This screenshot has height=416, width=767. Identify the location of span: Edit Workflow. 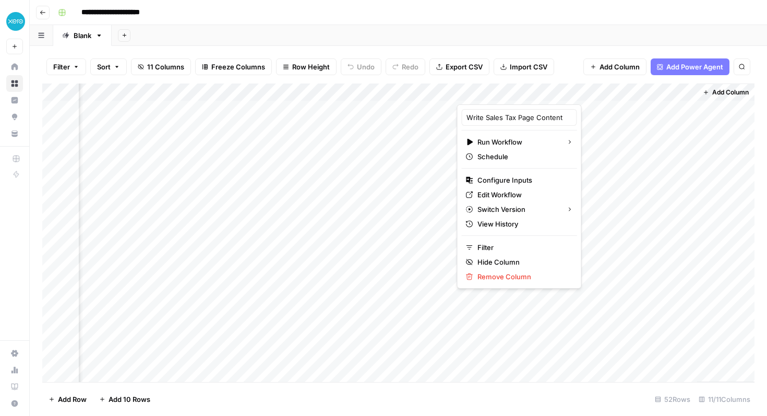
(523, 195).